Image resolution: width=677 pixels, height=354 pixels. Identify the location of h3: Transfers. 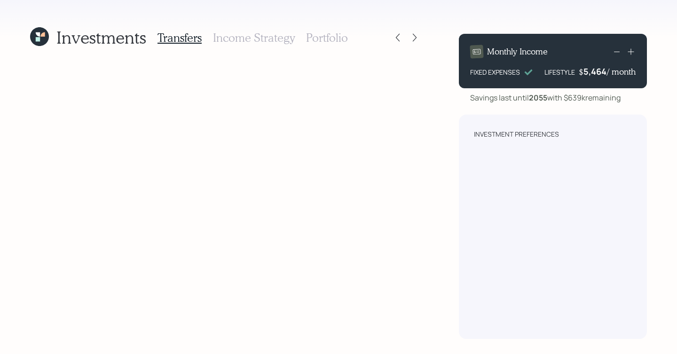
(180, 38).